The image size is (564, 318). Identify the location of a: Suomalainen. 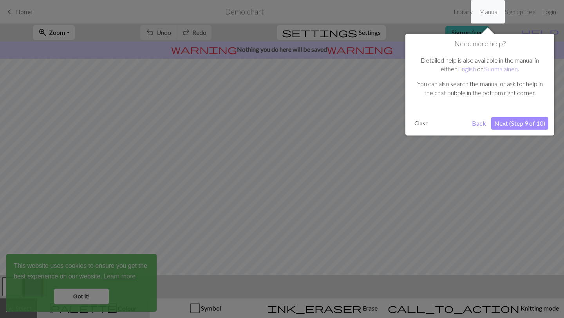
(501, 69).